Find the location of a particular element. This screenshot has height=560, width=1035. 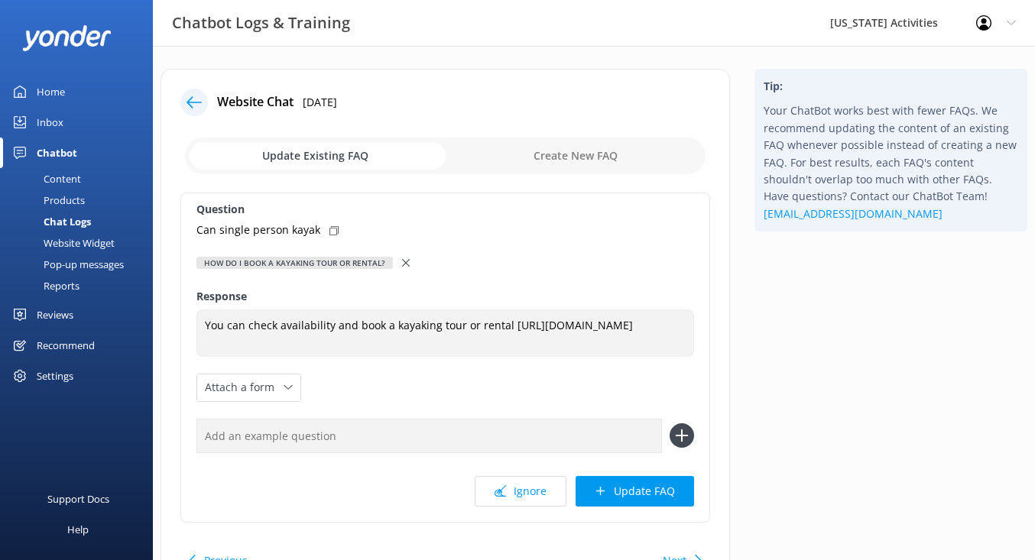

h4: Website Chat is located at coordinates (255, 102).